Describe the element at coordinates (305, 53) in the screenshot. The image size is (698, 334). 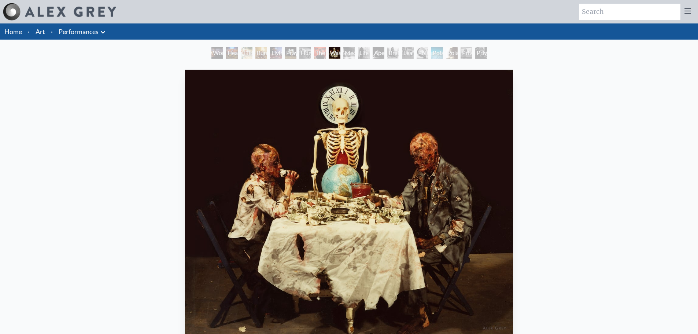
I see `div: Human Race` at that location.